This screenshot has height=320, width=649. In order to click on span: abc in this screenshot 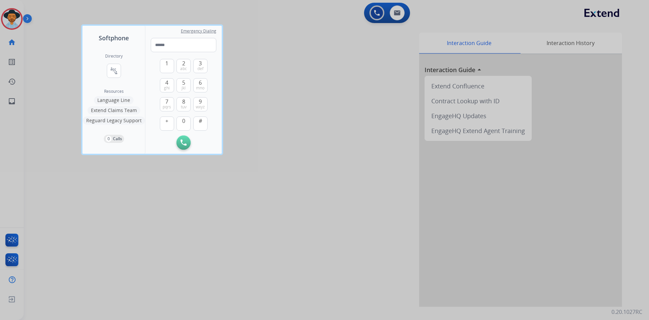, I will do `click(184, 69)`.